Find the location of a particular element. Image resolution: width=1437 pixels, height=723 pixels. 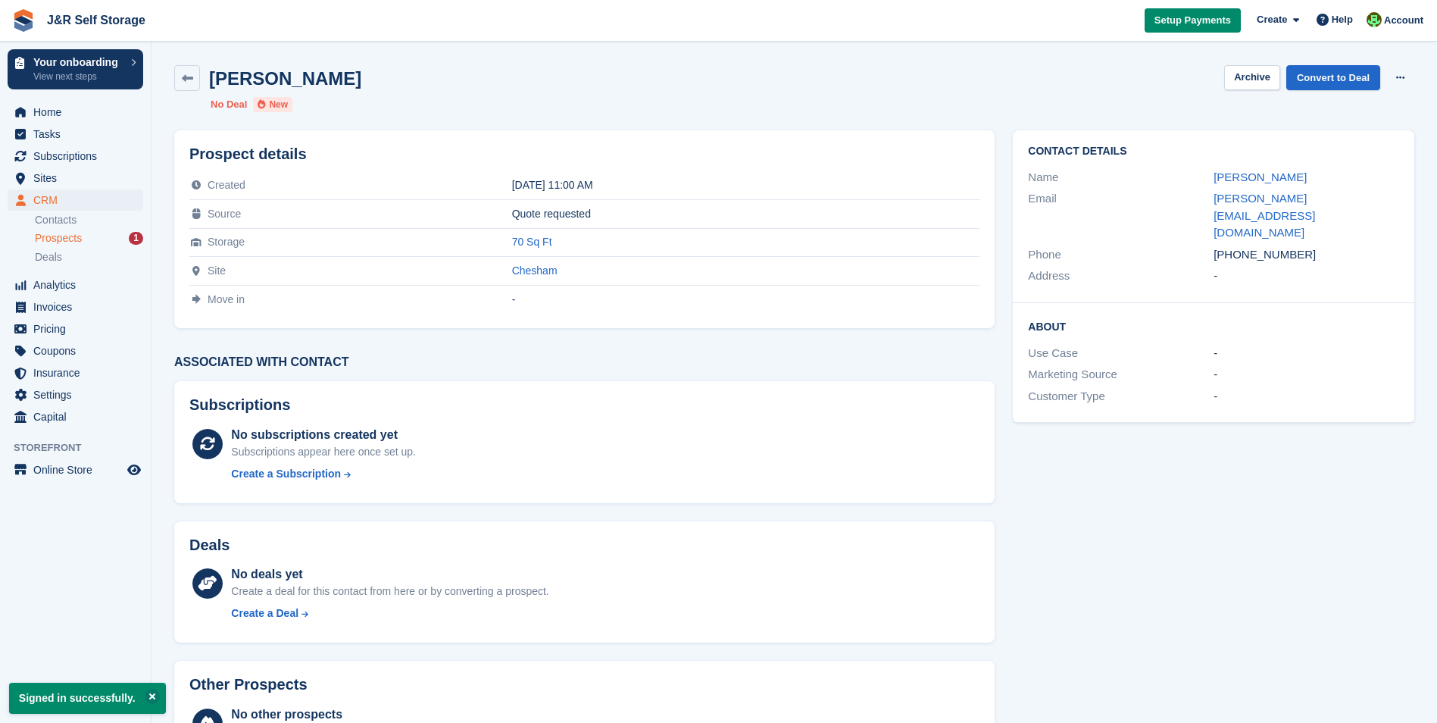

div: Subscriptions appear here once set up. is located at coordinates (323, 451).